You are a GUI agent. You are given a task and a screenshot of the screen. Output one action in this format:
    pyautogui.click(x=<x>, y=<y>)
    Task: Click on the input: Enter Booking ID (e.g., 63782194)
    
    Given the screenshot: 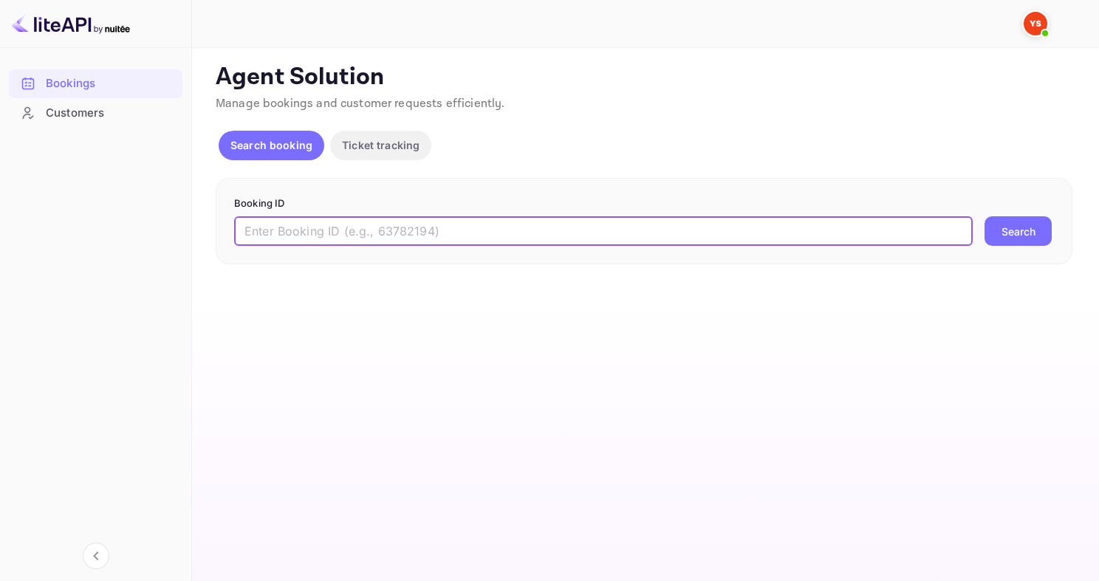 What is the action you would take?
    pyautogui.click(x=604, y=231)
    